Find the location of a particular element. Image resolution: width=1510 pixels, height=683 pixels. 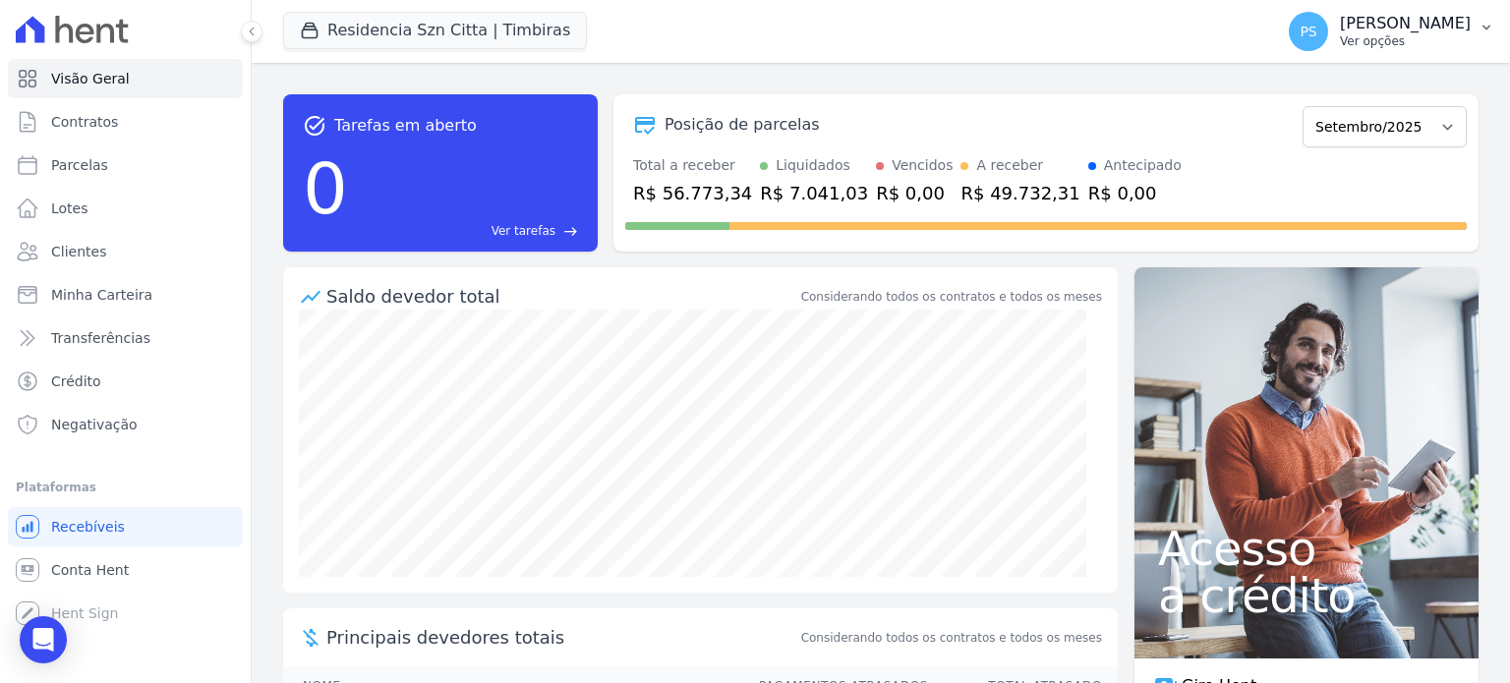

span: Clientes is located at coordinates (79, 252).